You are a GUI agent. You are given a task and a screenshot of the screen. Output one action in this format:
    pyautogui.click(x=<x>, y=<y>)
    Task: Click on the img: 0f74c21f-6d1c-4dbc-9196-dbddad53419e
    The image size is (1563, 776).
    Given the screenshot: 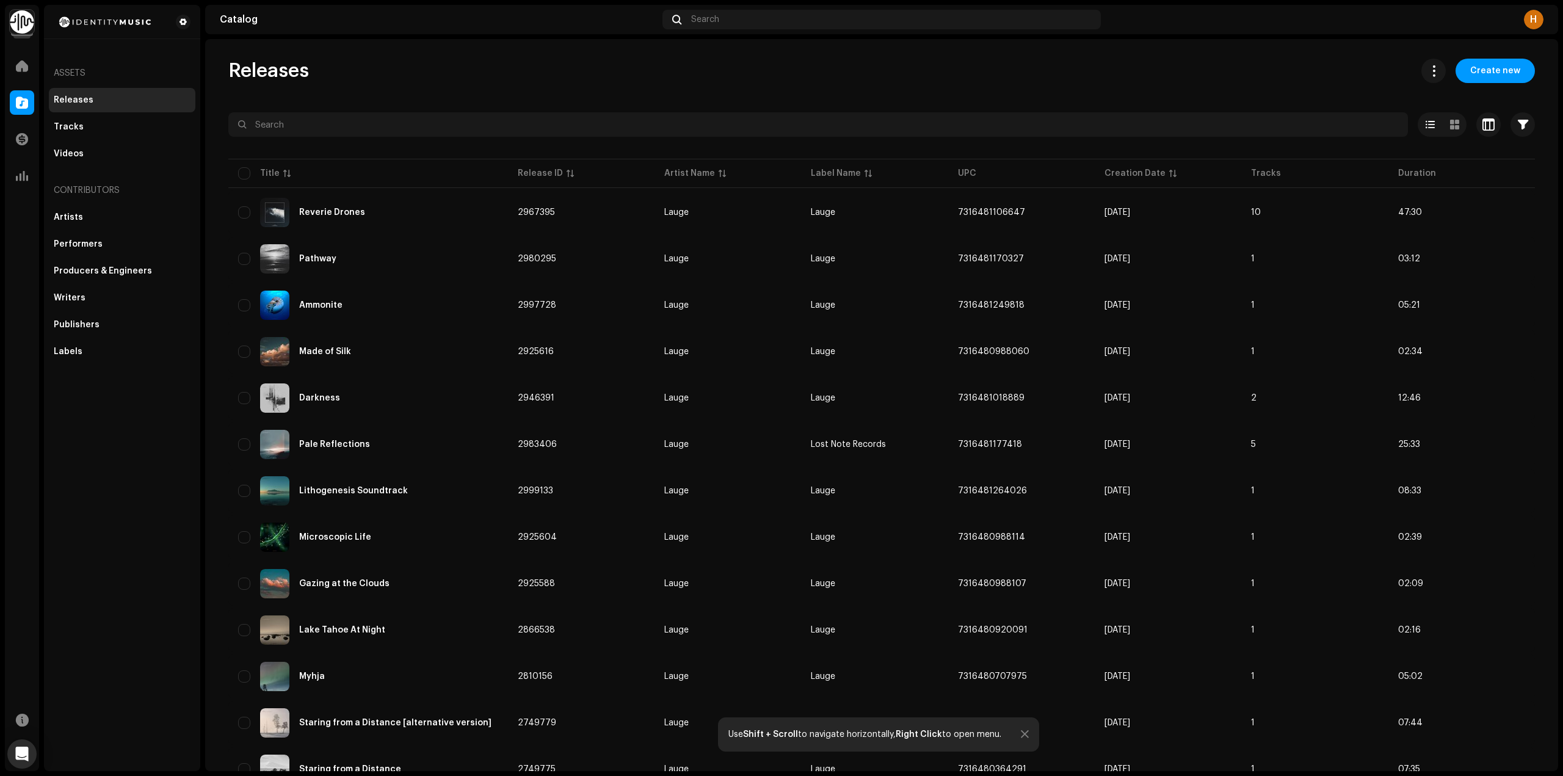 What is the action you would take?
    pyautogui.click(x=22, y=22)
    